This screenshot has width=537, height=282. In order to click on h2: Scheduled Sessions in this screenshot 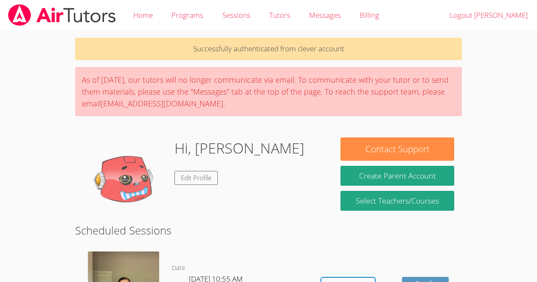, I will do `click(268, 230)`.